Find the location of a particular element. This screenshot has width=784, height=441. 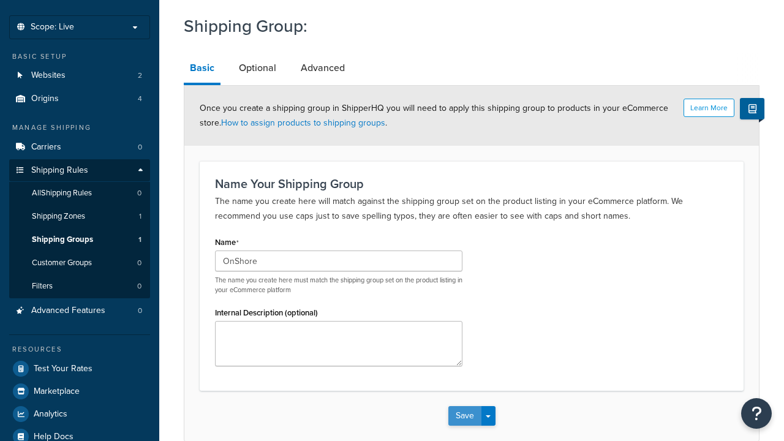

a: Basic is located at coordinates (202, 69).